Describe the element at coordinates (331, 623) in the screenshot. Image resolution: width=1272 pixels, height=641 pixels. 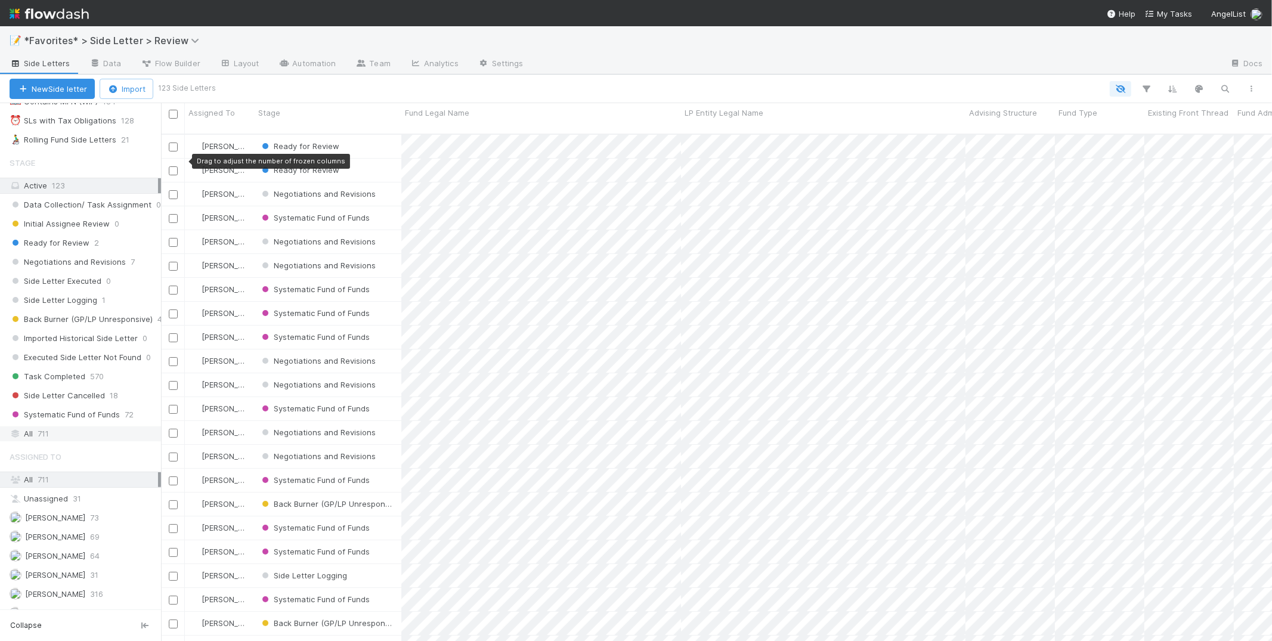
I see `span: Back Burner (GP/LP Unresponsive)` at that location.